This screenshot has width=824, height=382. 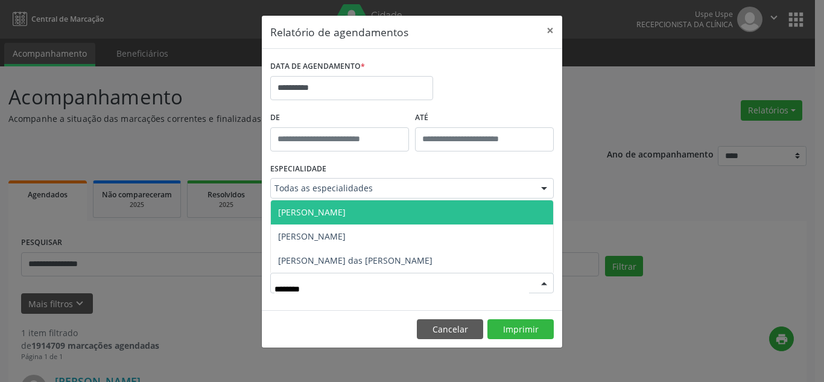 I want to click on label: DATA DE AGENDAMENTO, so click(x=317, y=66).